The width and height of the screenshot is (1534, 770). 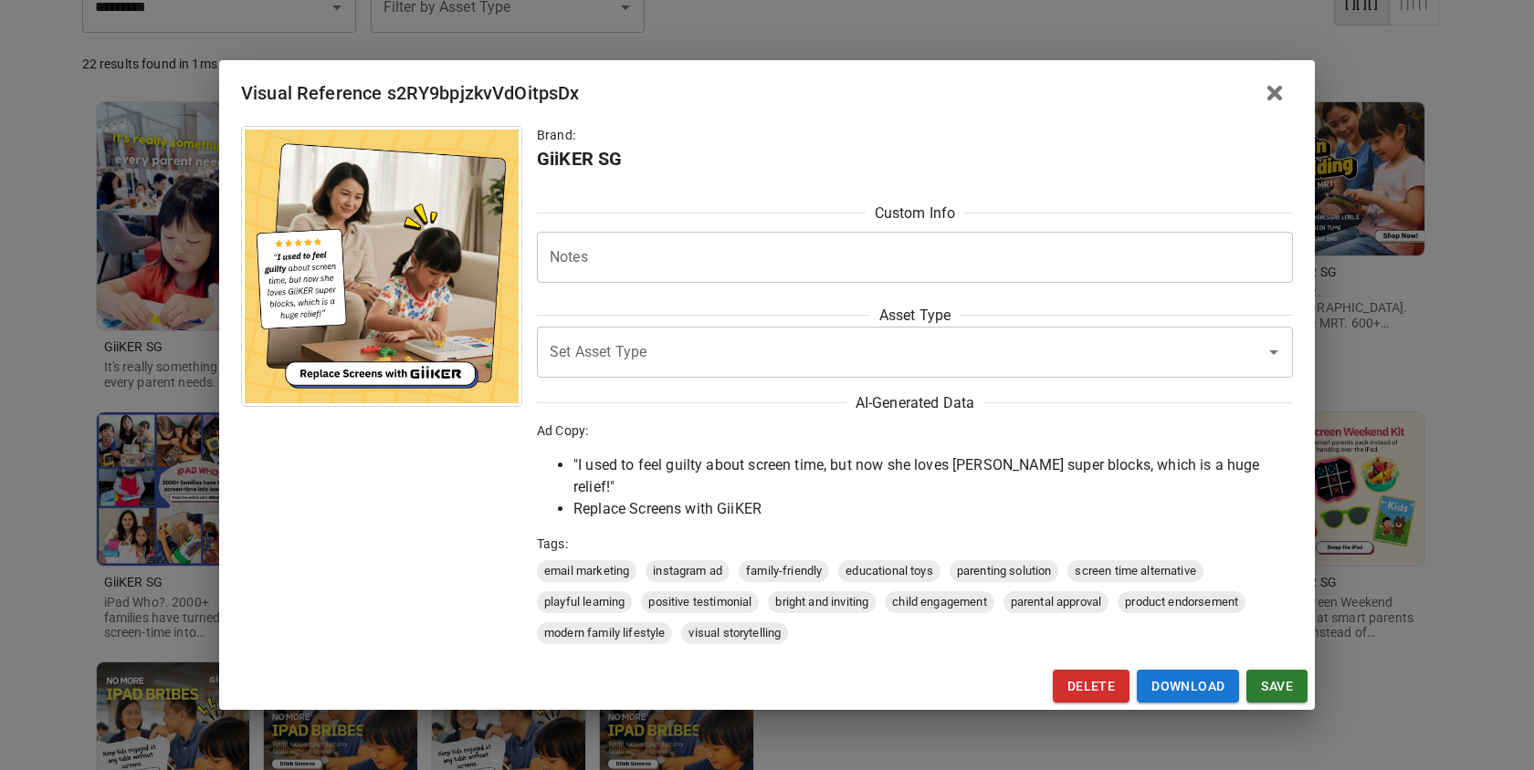 What do you see at coordinates (915, 159) in the screenshot?
I see `h6: GiiKER SG` at bounding box center [915, 159].